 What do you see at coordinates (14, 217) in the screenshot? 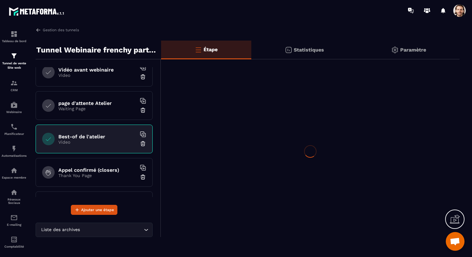
I see `img: email` at bounding box center [14, 217].